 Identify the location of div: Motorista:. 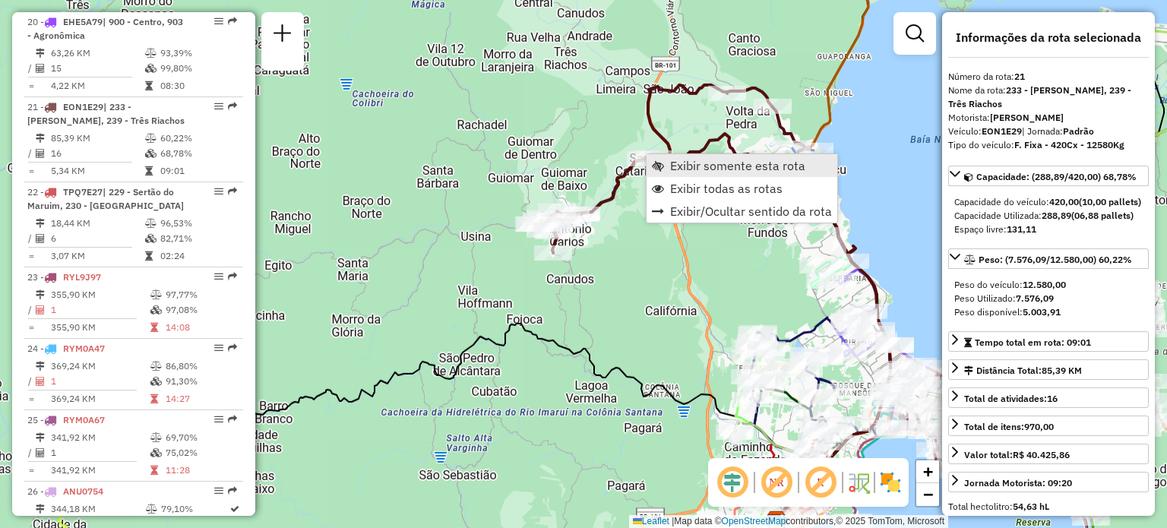
(1048, 118).